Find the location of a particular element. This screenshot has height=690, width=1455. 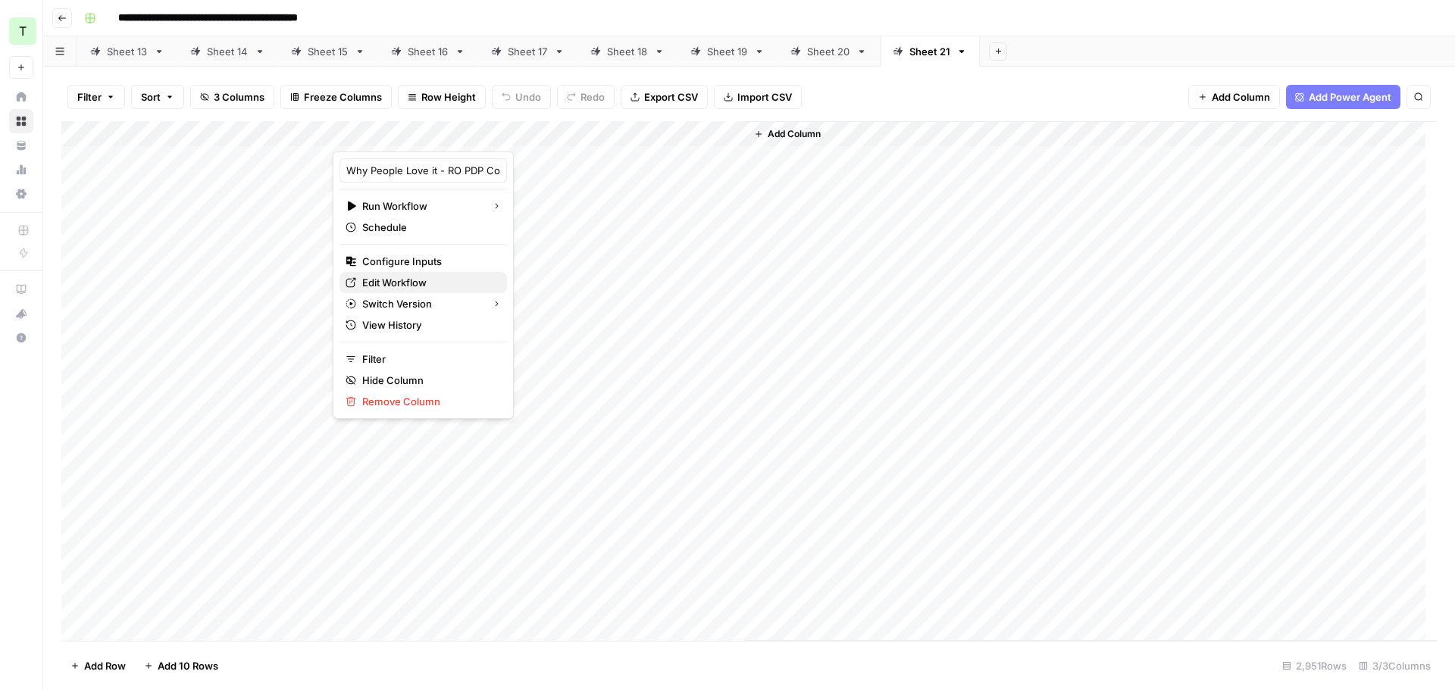

span: Add Row is located at coordinates (105, 666).